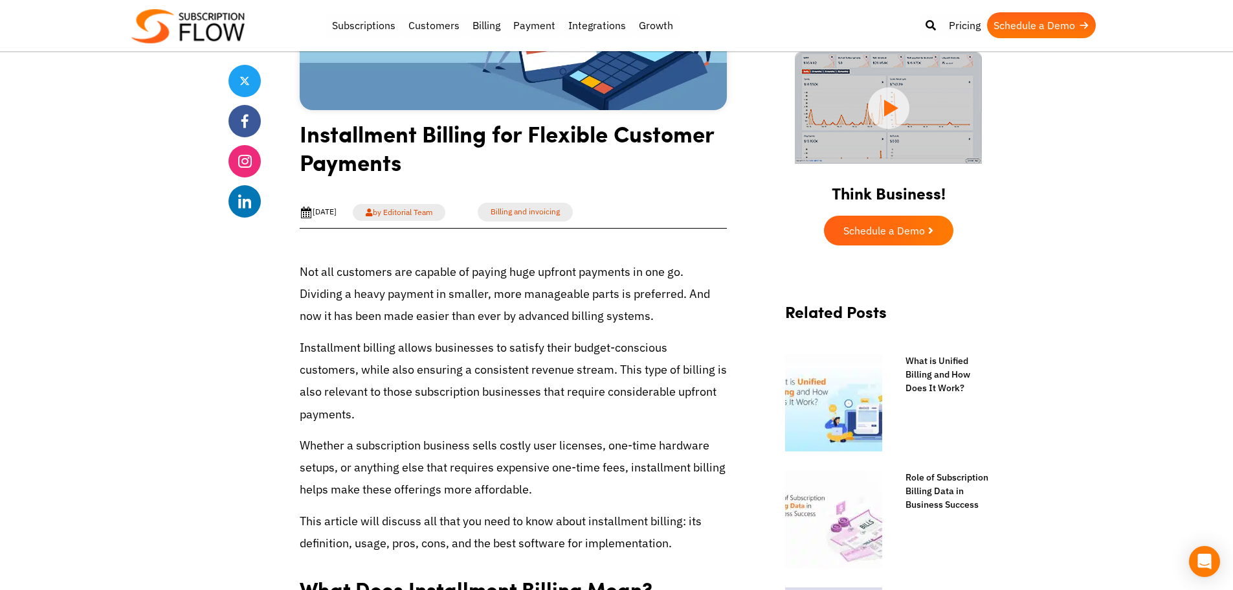 Image resolution: width=1233 pixels, height=590 pixels. I want to click on img: unified billing, so click(834, 403).